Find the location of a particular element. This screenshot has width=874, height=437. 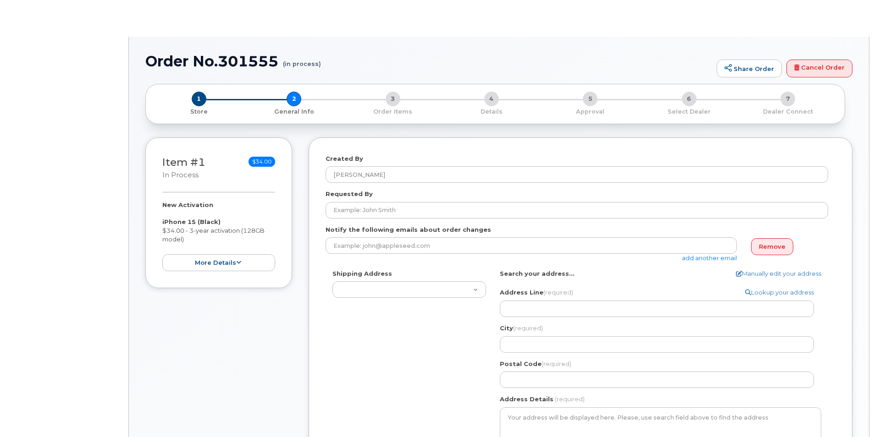

label: Search your address... is located at coordinates (537, 274).